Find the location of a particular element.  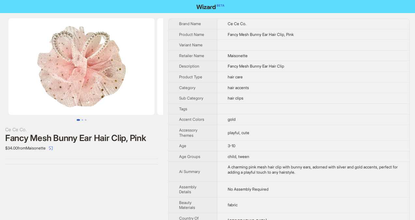

div: Fancy Mesh Bunny Ear Hair Clip, Pink is located at coordinates (82, 138).